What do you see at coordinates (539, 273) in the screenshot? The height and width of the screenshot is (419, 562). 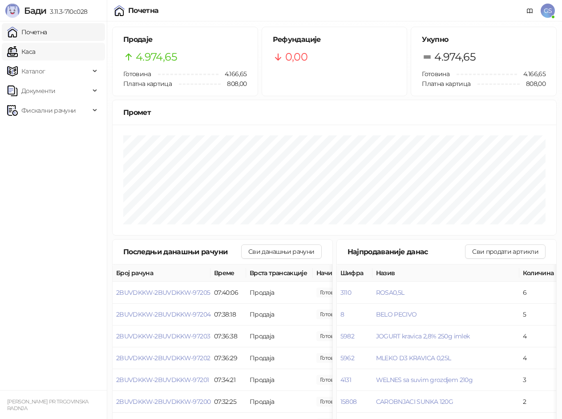 I see `th: Количина` at bounding box center [539, 273].